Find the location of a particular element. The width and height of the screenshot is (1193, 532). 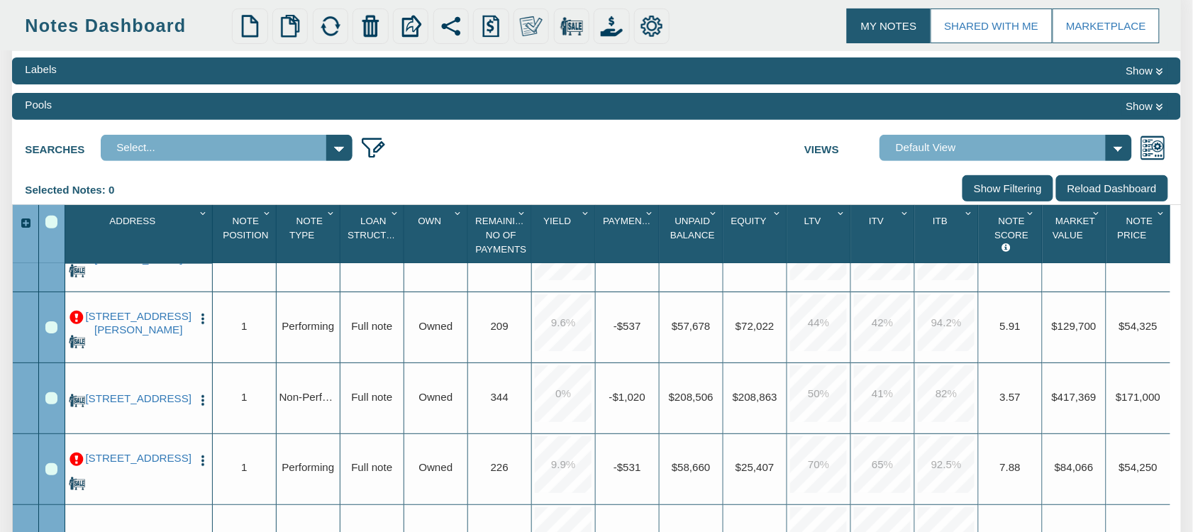

span: Address is located at coordinates (132, 221).